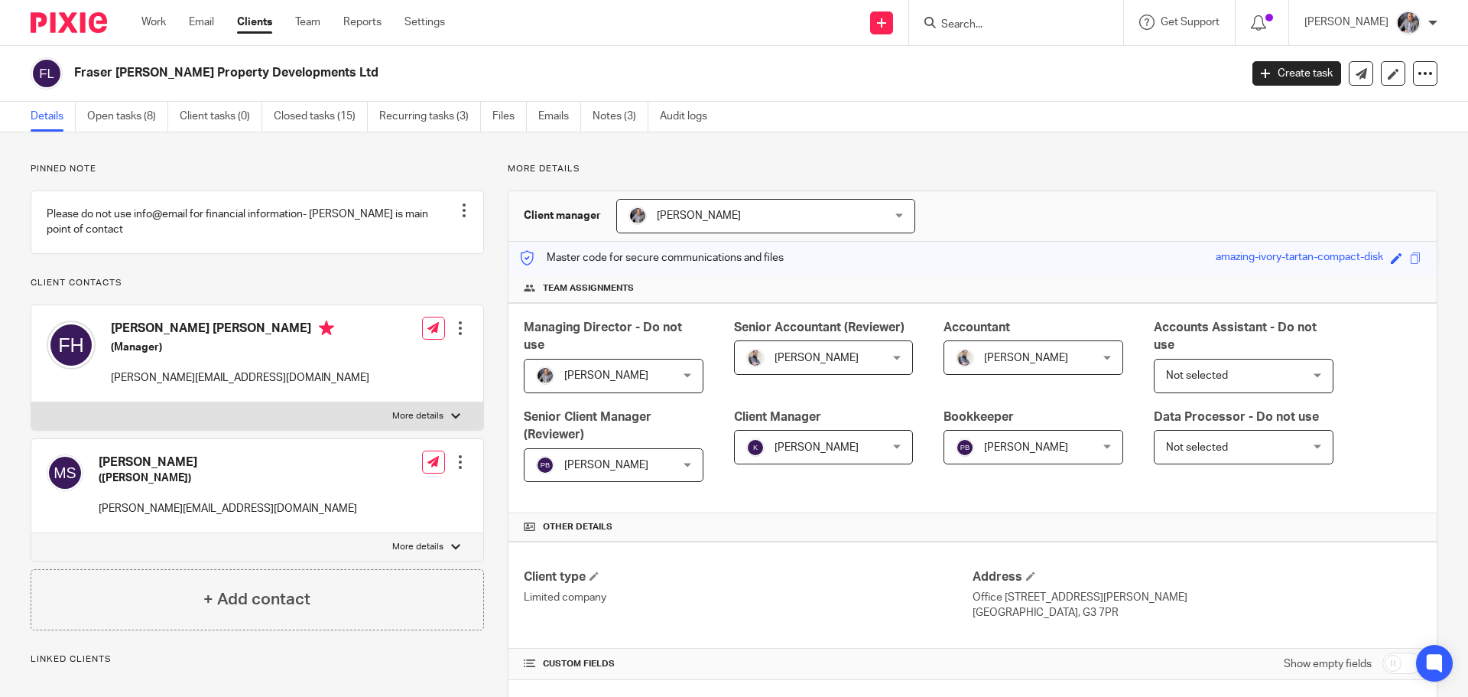 This screenshot has width=1468, height=697. Describe the element at coordinates (240, 347) in the screenshot. I see `h5: (Manager)` at that location.